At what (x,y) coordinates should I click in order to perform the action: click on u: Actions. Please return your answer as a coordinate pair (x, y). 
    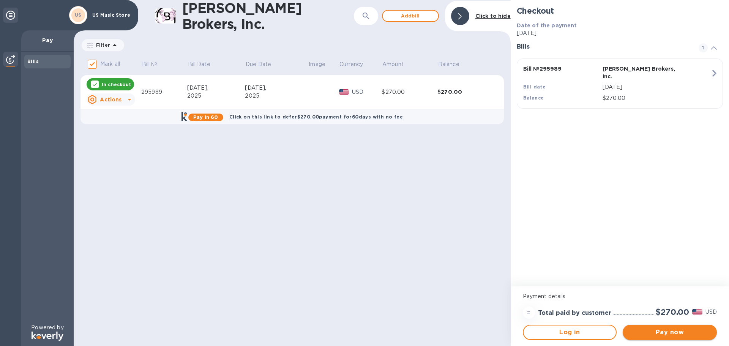
    Looking at the image, I should click on (110, 99).